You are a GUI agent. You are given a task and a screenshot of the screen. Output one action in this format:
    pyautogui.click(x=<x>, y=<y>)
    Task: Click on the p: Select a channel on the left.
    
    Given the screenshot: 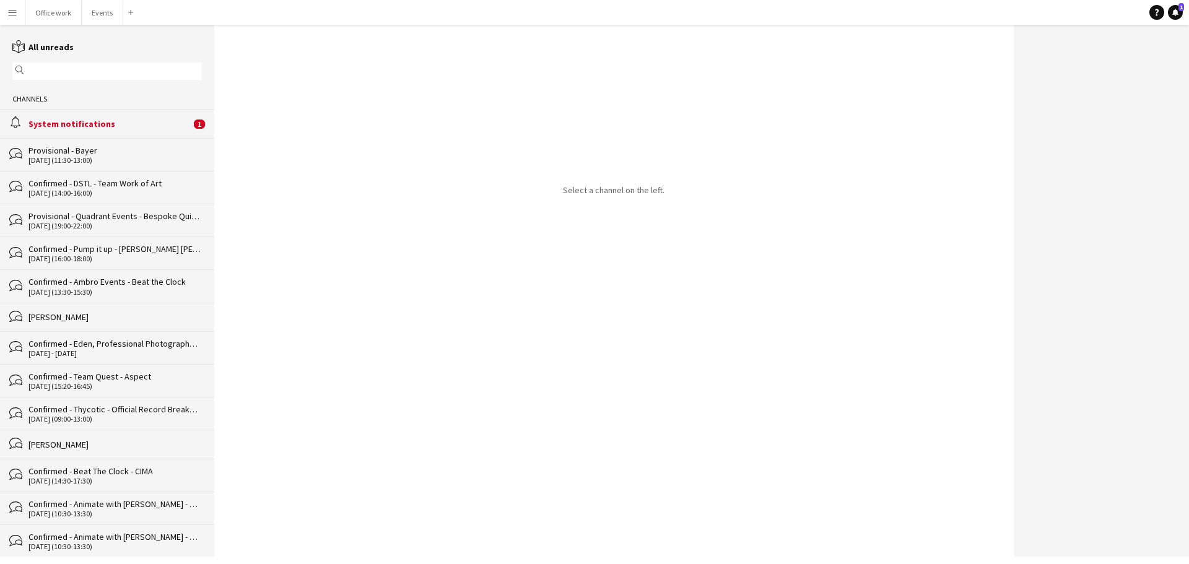 What is the action you would take?
    pyautogui.click(x=614, y=190)
    